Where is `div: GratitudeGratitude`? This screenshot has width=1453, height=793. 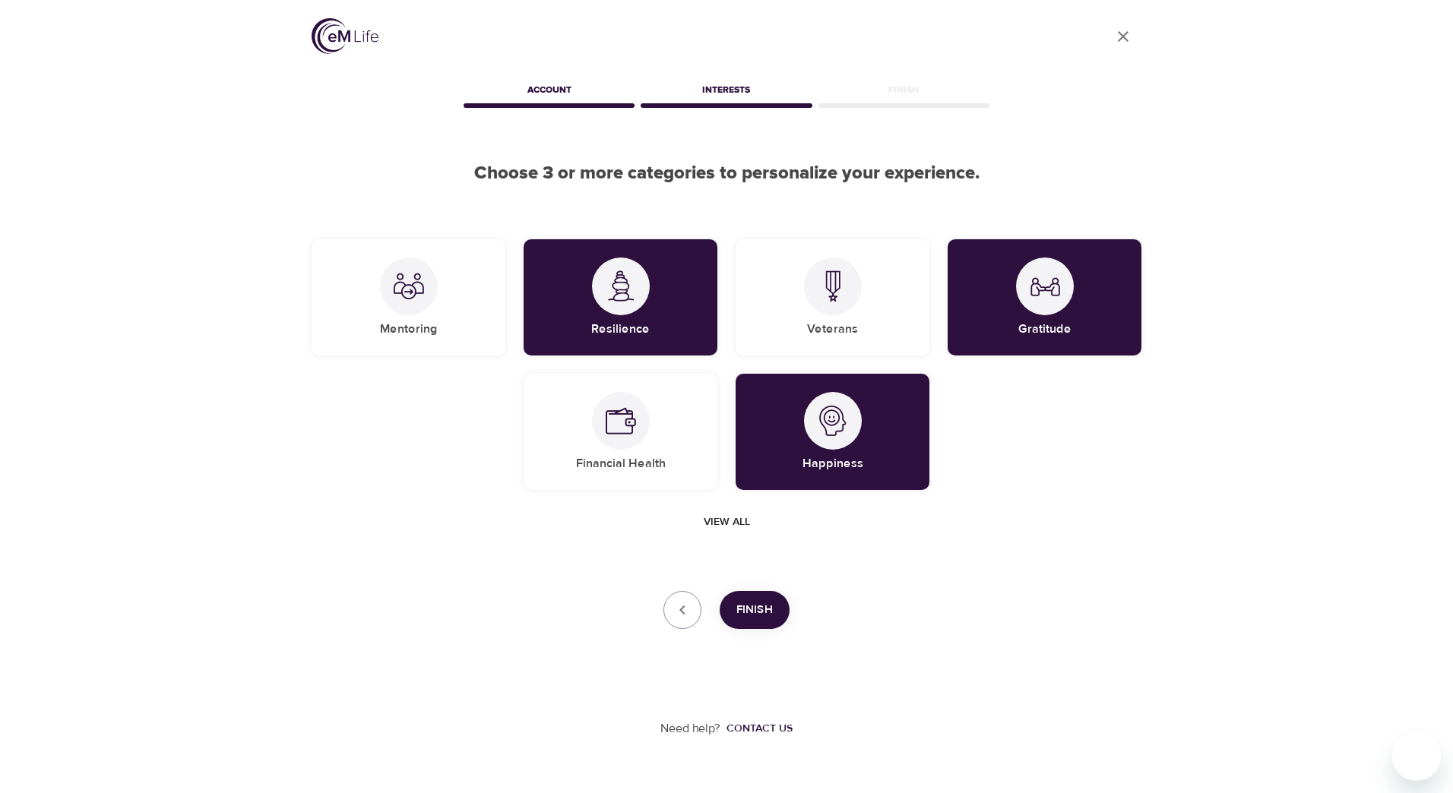 div: GratitudeGratitude is located at coordinates (1044, 297).